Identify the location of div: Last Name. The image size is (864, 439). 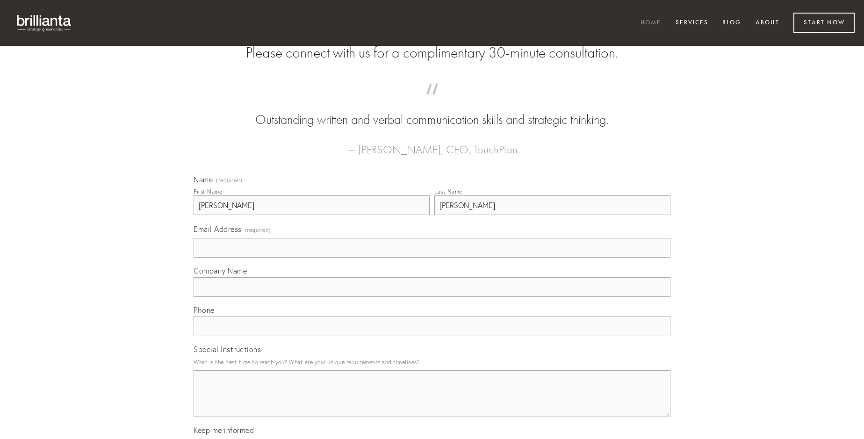
(448, 191).